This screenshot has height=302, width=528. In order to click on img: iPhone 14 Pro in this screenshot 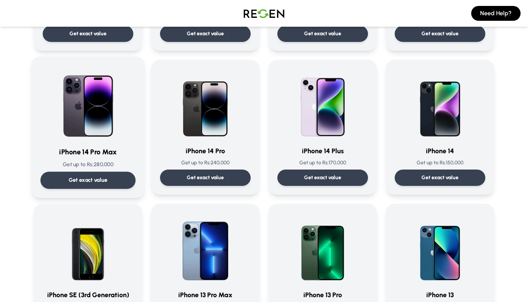, I will do `click(205, 104)`.